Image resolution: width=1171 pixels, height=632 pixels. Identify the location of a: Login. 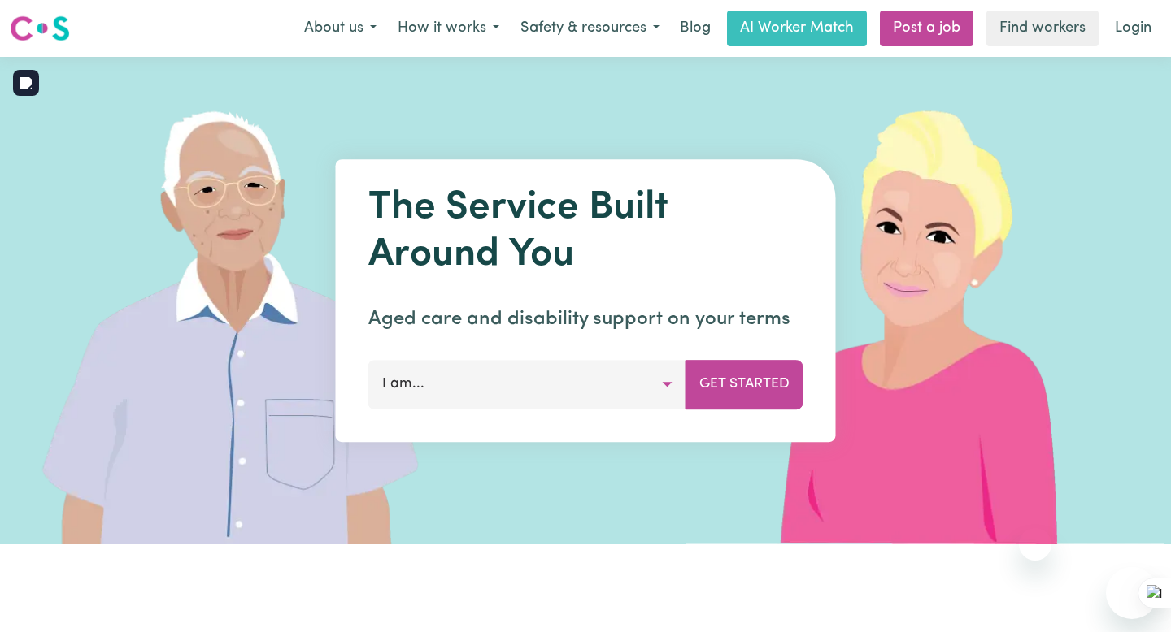
(1132, 28).